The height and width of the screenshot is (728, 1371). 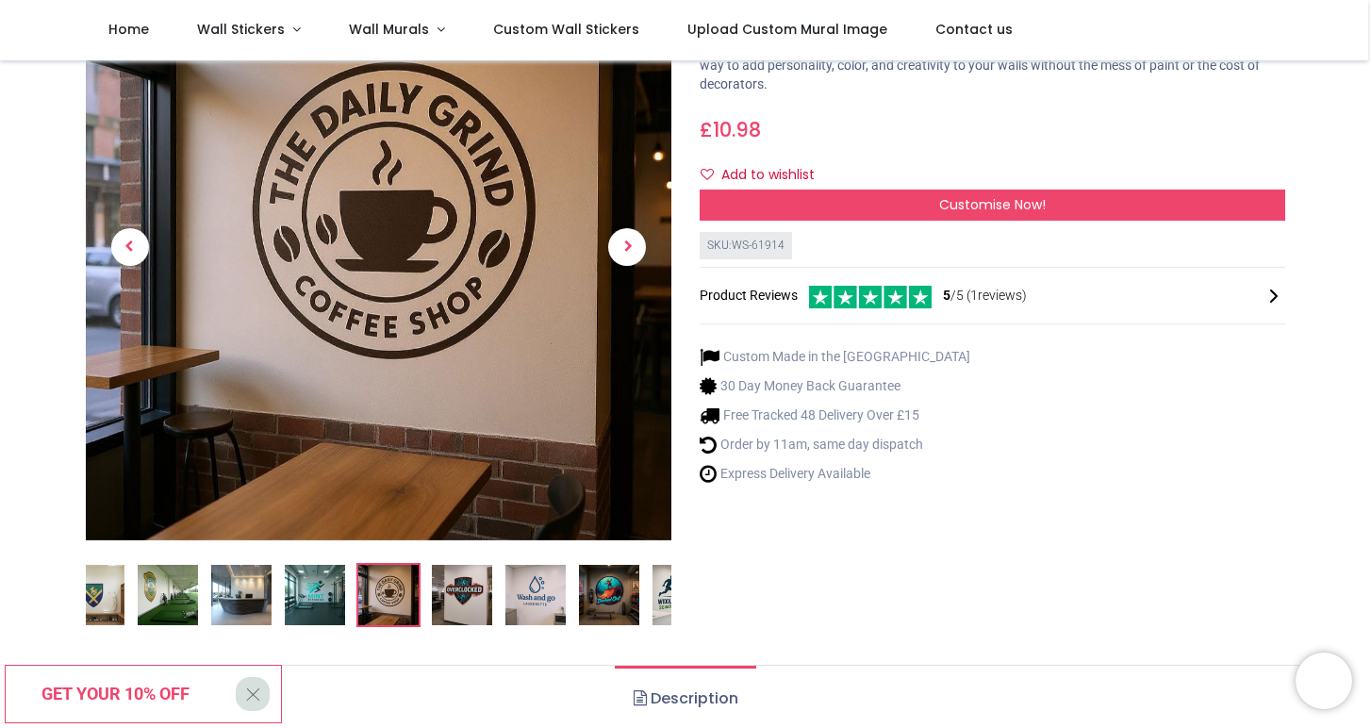 I want to click on span: Contact us, so click(x=974, y=29).